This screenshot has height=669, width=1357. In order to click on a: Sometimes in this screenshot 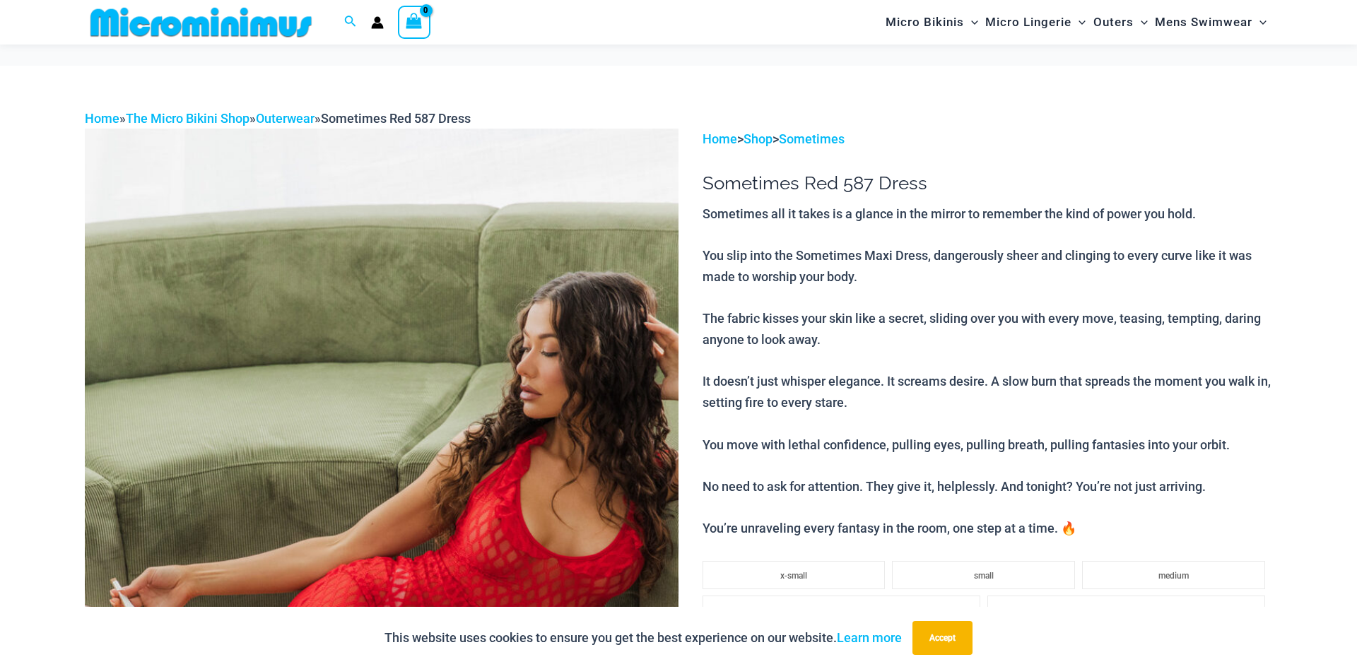, I will do `click(811, 138)`.